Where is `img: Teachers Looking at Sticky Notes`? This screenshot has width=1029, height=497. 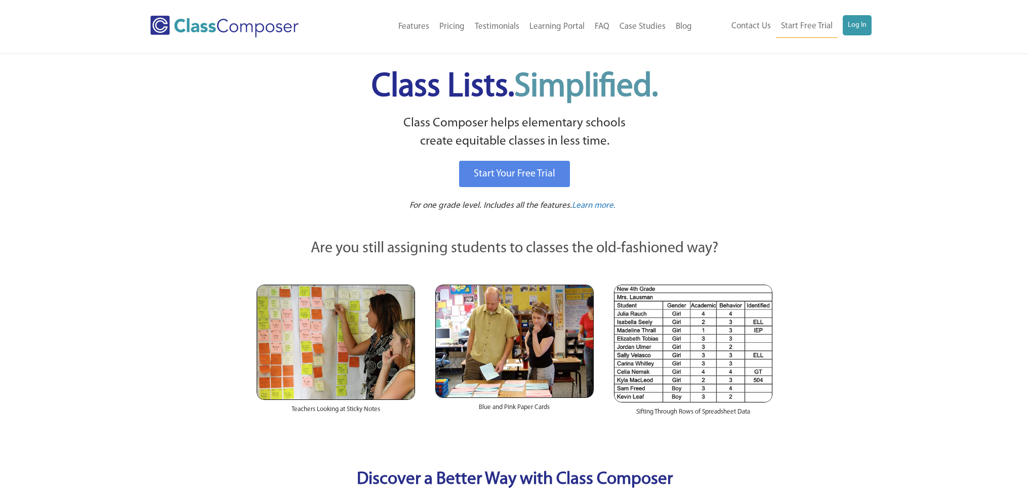
img: Teachers Looking at Sticky Notes is located at coordinates (335, 343).